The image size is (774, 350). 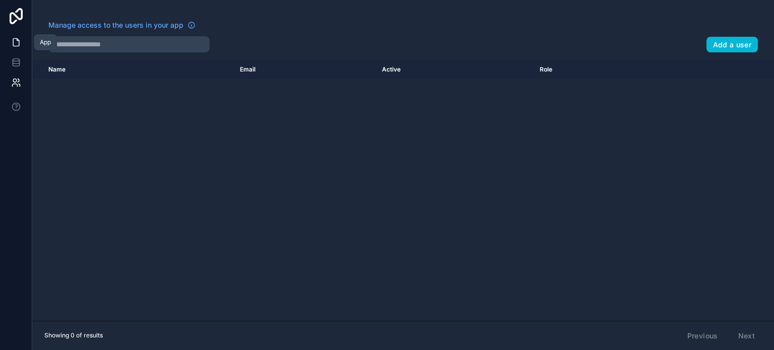 What do you see at coordinates (732, 45) in the screenshot?
I see `button: Add a user` at bounding box center [732, 45].